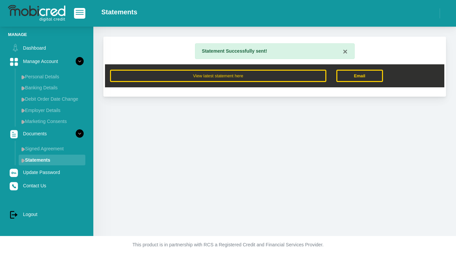  Describe the element at coordinates (119, 12) in the screenshot. I see `h2: Statements` at that location.